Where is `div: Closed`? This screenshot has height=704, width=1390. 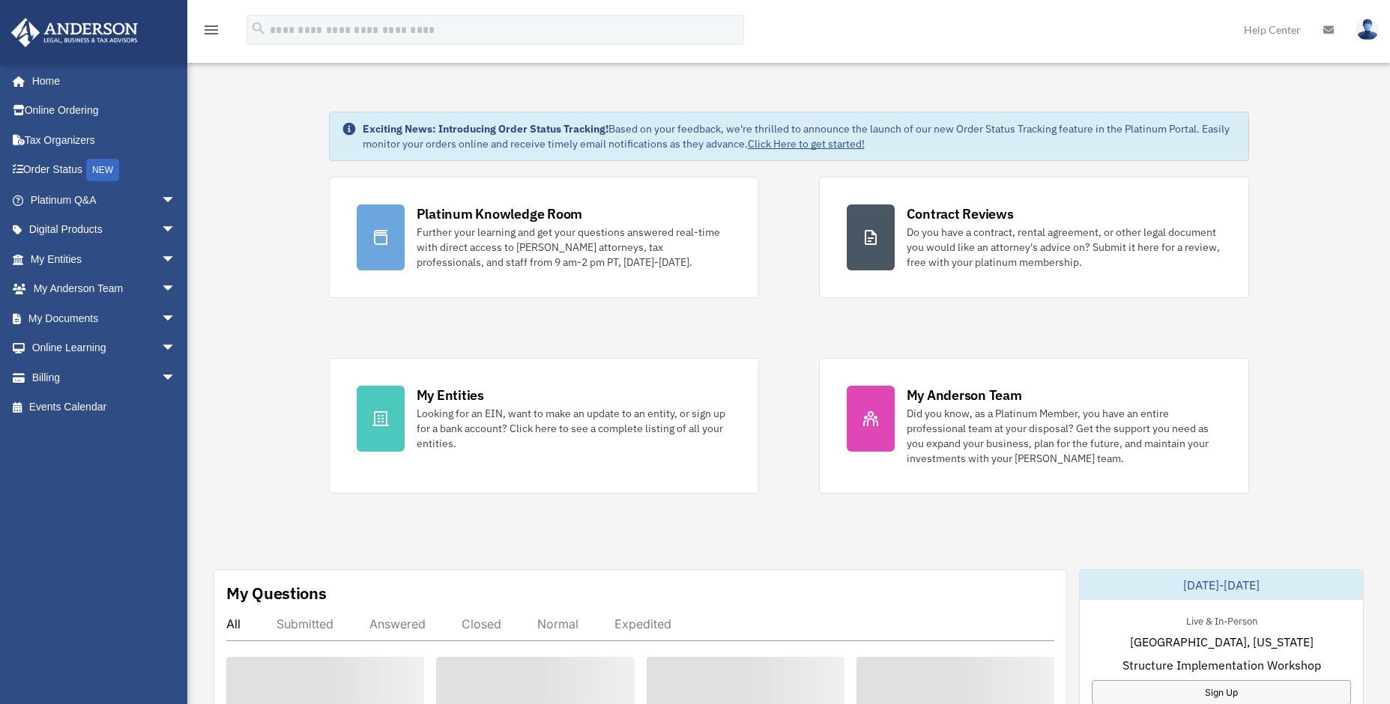 div: Closed is located at coordinates (481, 624).